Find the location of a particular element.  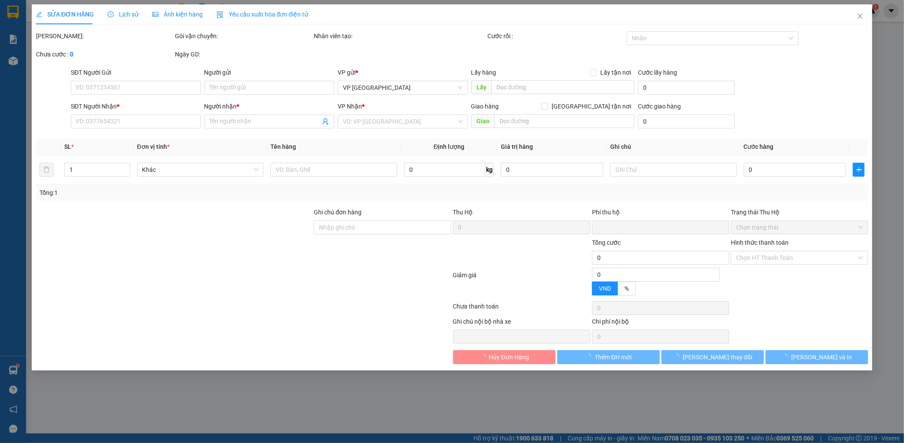

input: Ghi Chú is located at coordinates (674, 170).